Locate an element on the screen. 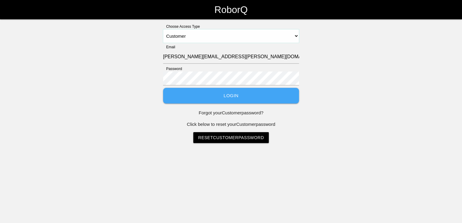  a: ResetCustomerPassword is located at coordinates (231, 138).